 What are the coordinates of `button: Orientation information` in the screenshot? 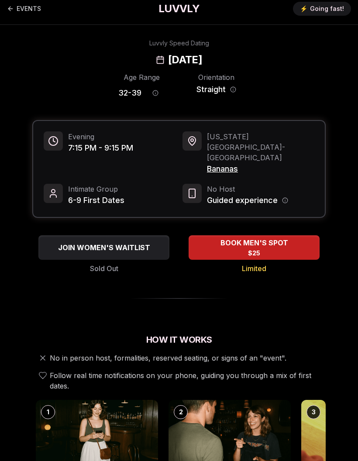 It's located at (233, 90).